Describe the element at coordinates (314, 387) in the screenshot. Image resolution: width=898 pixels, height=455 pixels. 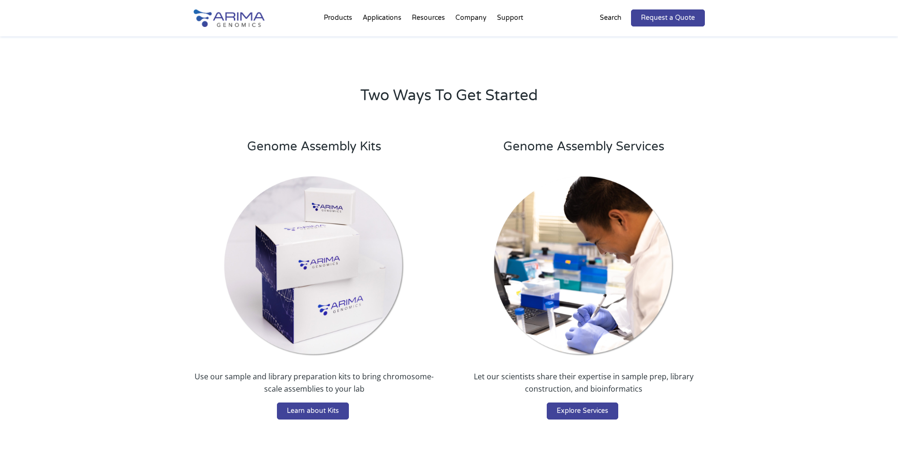
I see `p: Use our sample and library preparation kits to bring chromosome-scale assemblies to your lab` at that location.